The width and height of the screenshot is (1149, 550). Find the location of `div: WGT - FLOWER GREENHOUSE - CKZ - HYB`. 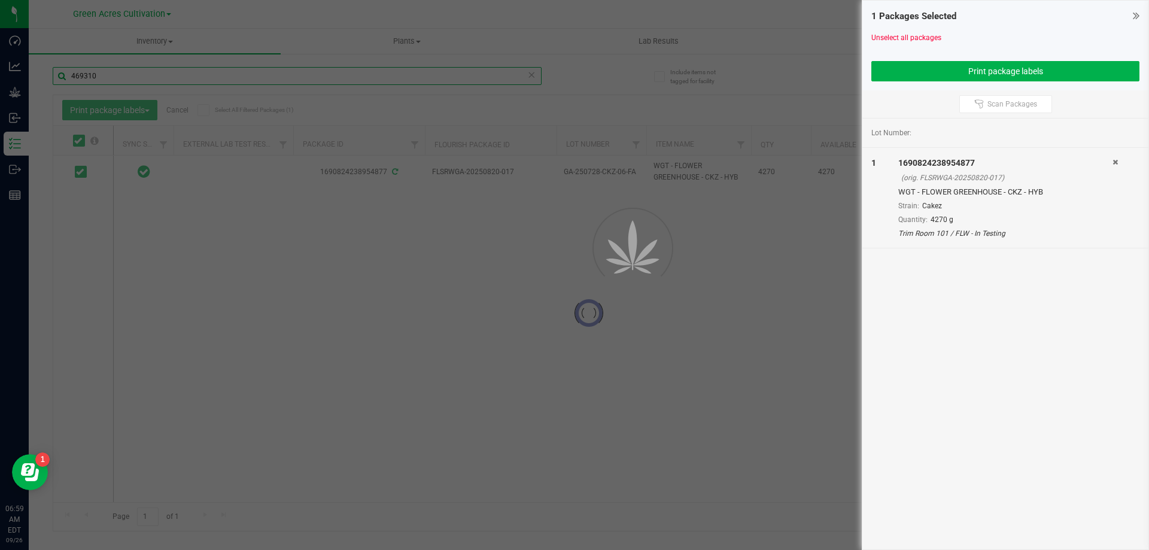

div: WGT - FLOWER GREENHOUSE - CKZ - HYB is located at coordinates (1005, 192).